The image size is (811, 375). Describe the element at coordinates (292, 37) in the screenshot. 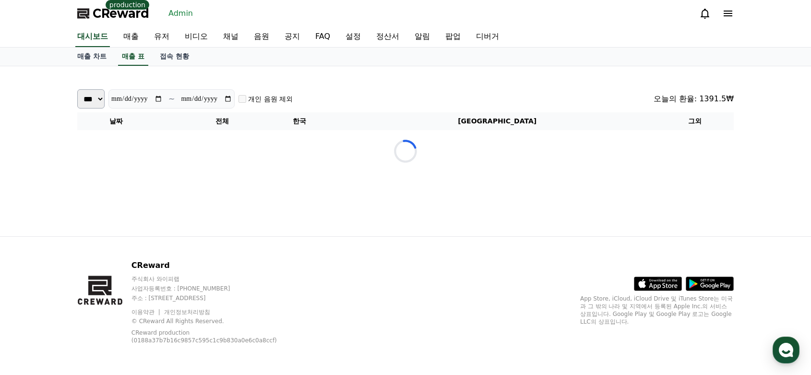

I see `a: 공지` at that location.